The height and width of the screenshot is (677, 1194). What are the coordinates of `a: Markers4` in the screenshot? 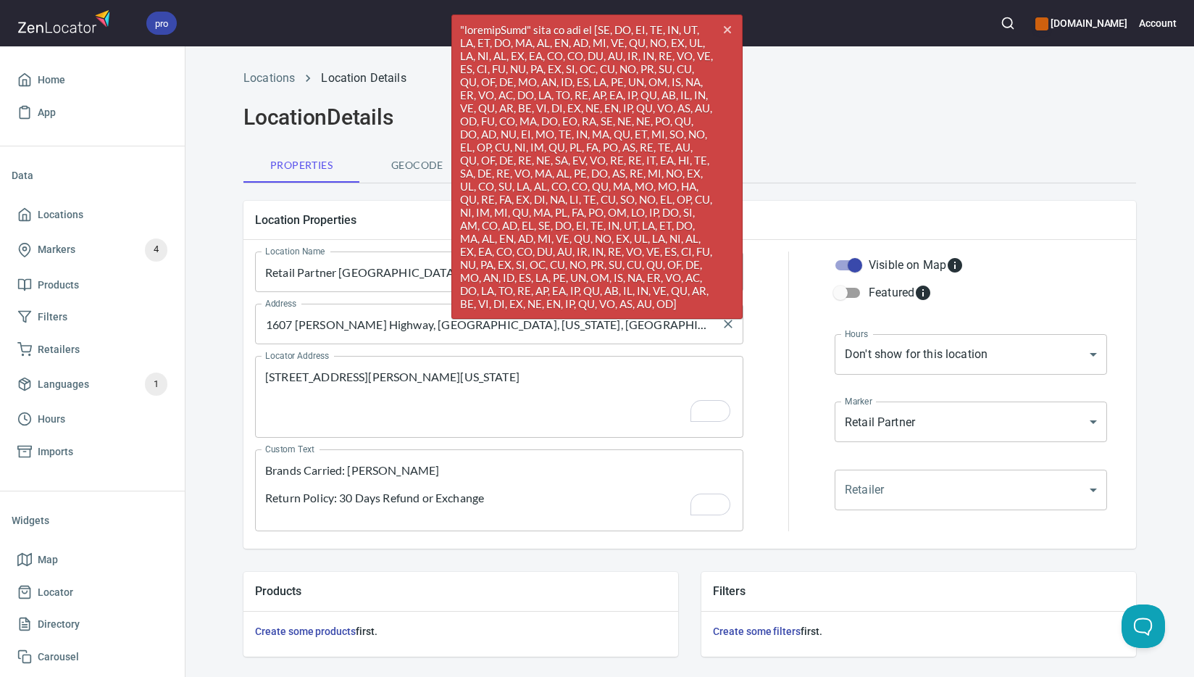 It's located at (92, 250).